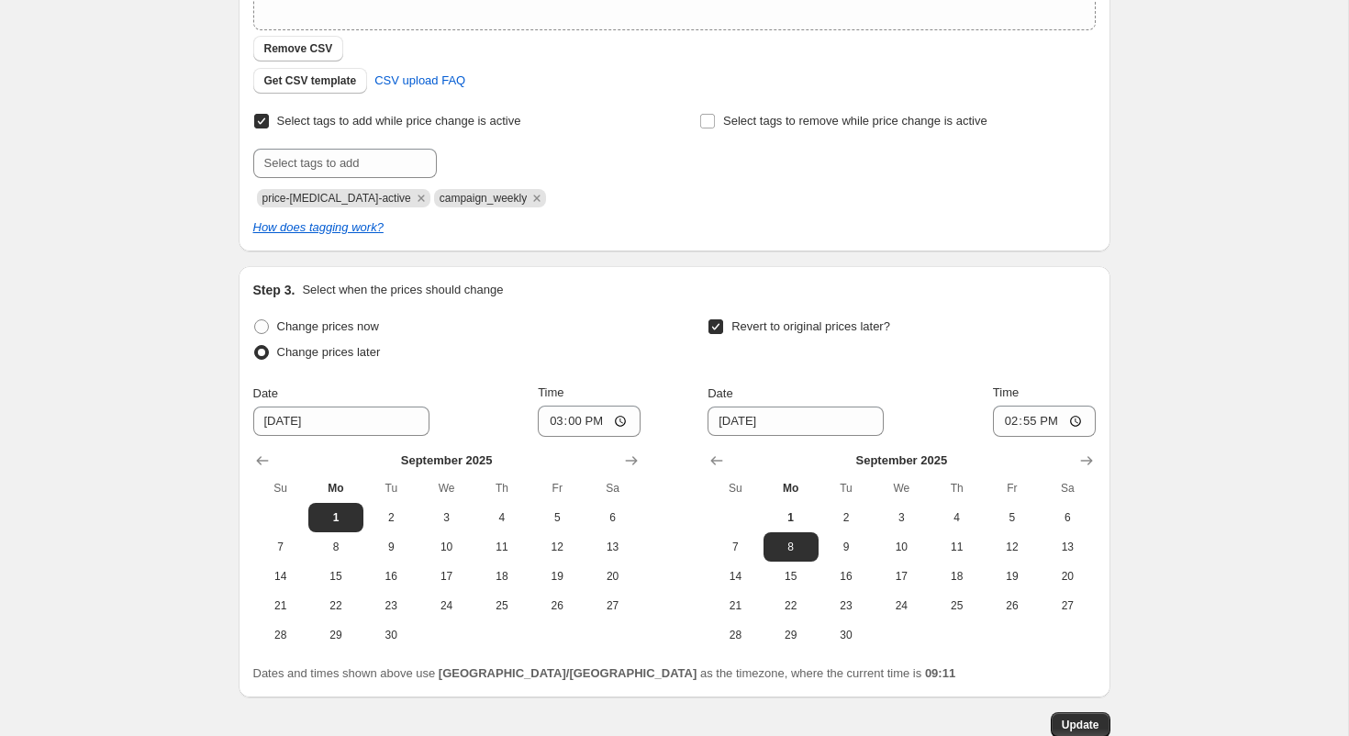  Describe the element at coordinates (612, 547) in the screenshot. I see `span: 13` at that location.